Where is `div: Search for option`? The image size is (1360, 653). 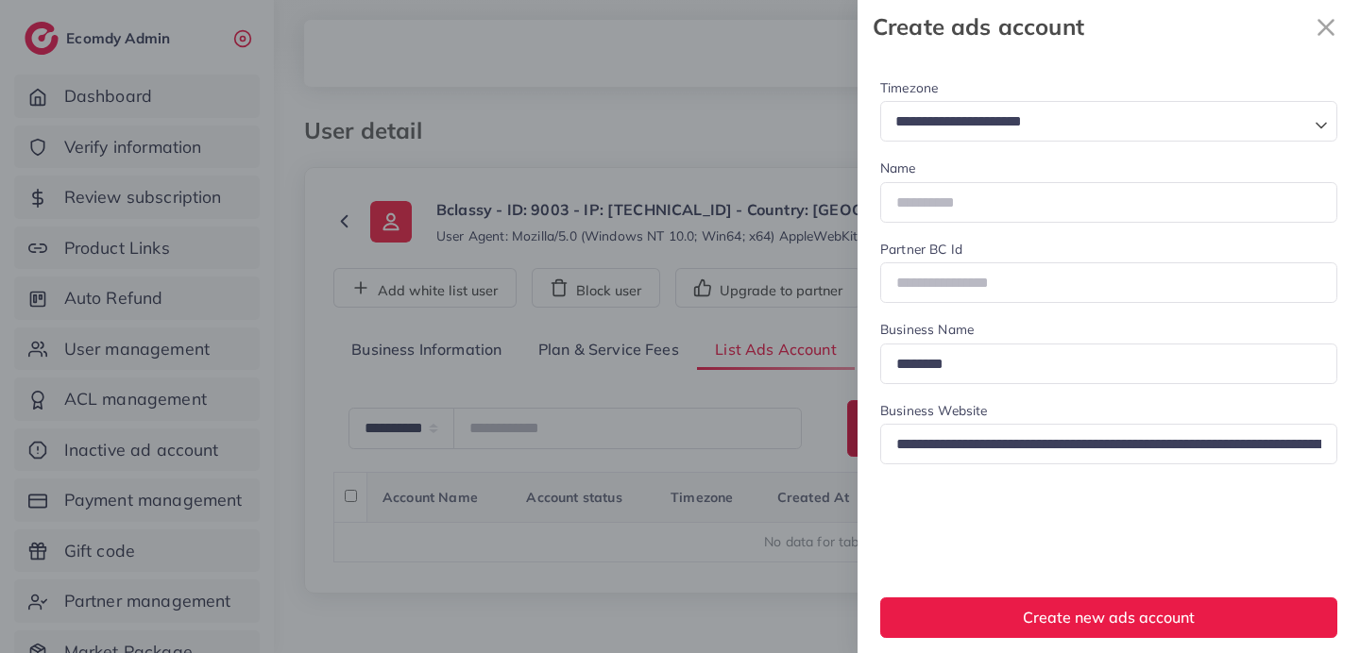 div: Search for option is located at coordinates (1109, 121).